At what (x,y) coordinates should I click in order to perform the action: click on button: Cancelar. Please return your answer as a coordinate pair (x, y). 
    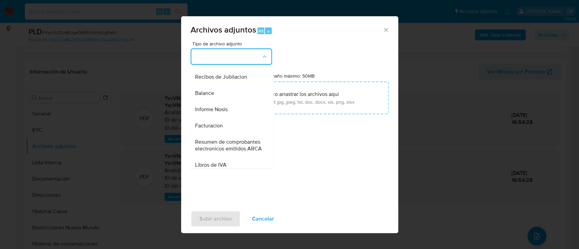
    Looking at the image, I should click on (263, 219).